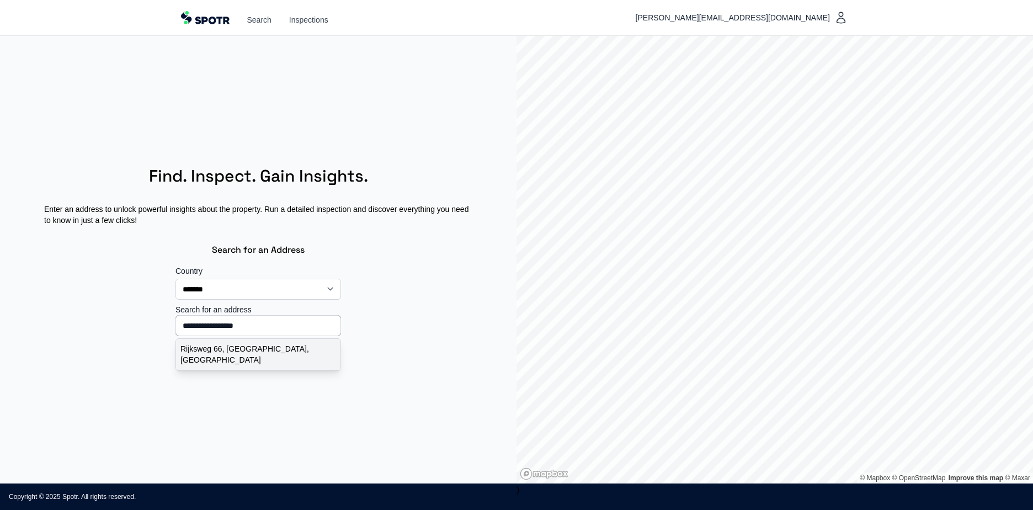 The width and height of the screenshot is (1033, 510). What do you see at coordinates (544, 474) in the screenshot?
I see `a: Mapbox homepage` at bounding box center [544, 474].